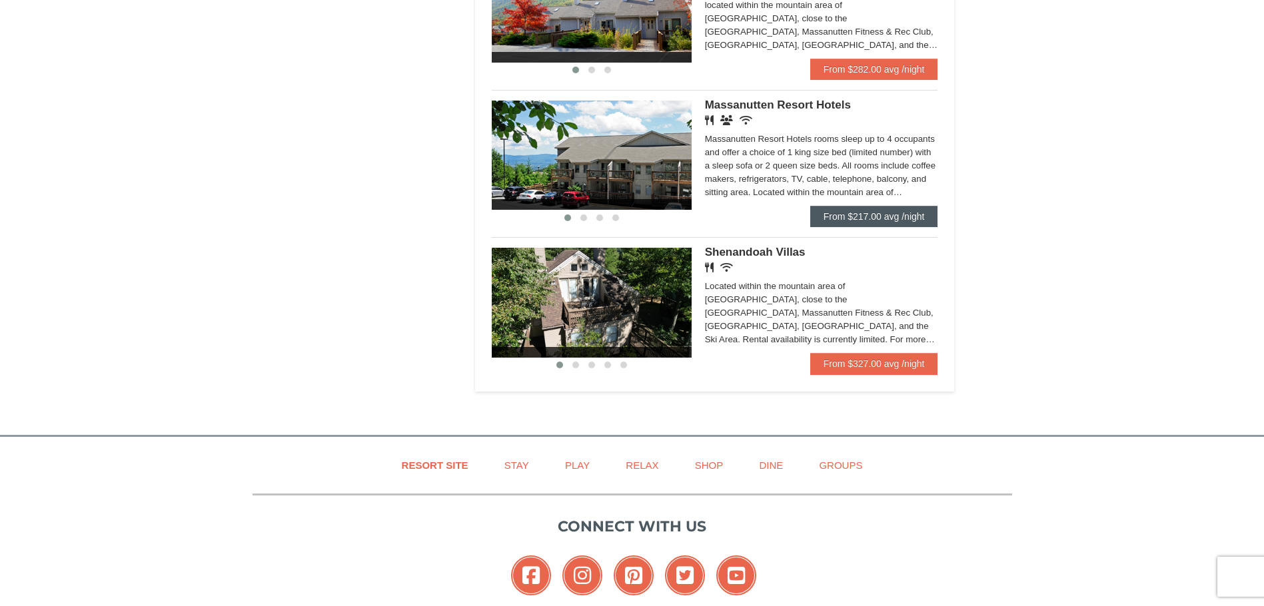 This screenshot has height=606, width=1264. What do you see at coordinates (577, 465) in the screenshot?
I see `a: Play` at bounding box center [577, 465].